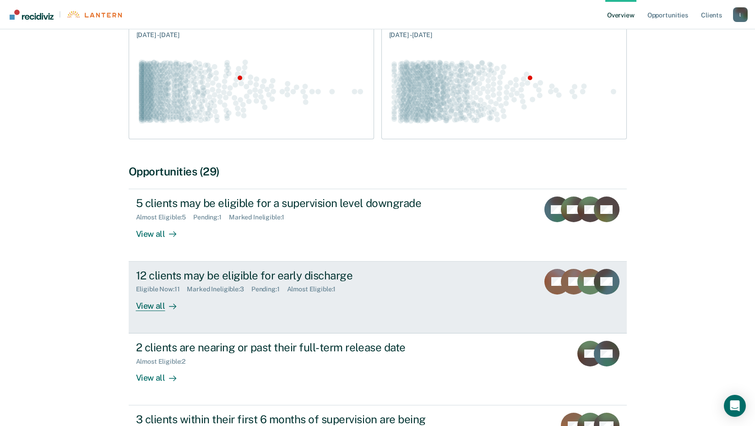  Describe the element at coordinates (164, 361) in the screenshot. I see `div: Almost Eligible : 2` at that location.